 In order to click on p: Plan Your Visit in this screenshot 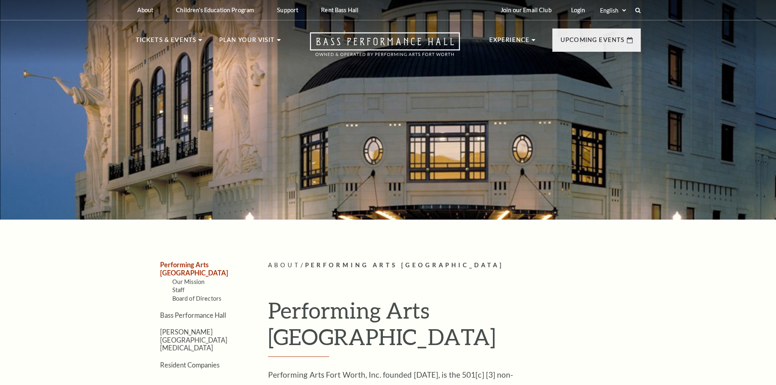, I will do `click(247, 42)`.